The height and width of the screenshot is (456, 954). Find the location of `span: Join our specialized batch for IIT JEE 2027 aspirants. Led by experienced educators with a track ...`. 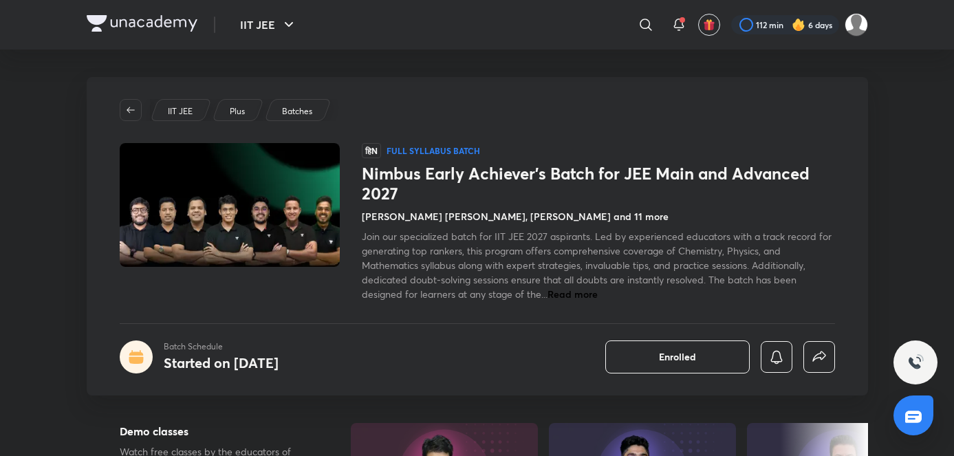

span: Join our specialized batch for IIT JEE 2027 aspirants. Led by experienced educators with a track ... is located at coordinates (596, 265).